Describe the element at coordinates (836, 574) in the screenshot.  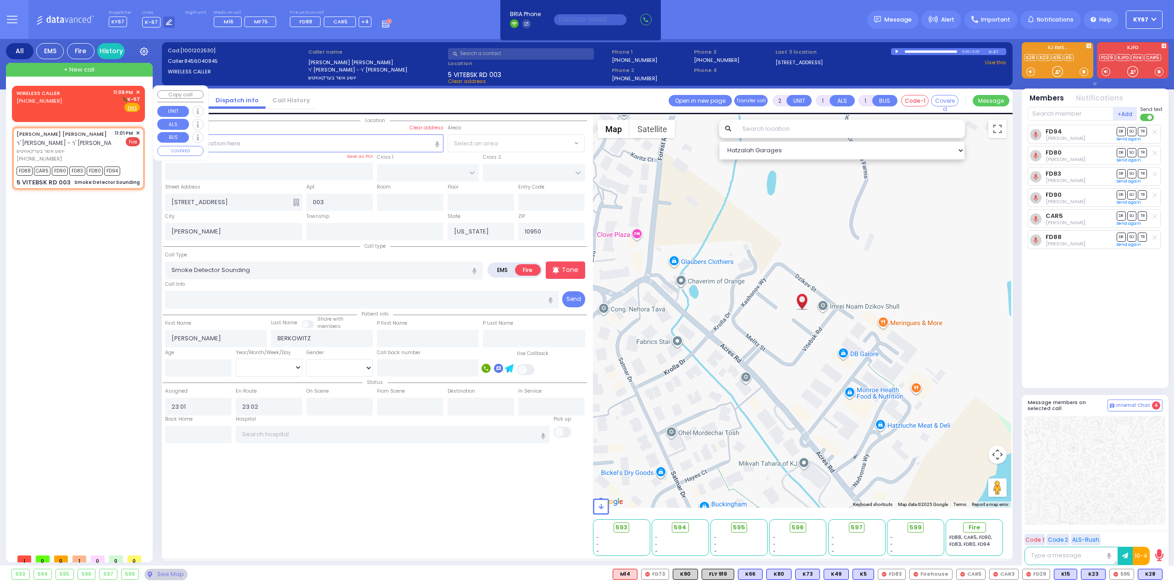
I see `div: K49` at that location.